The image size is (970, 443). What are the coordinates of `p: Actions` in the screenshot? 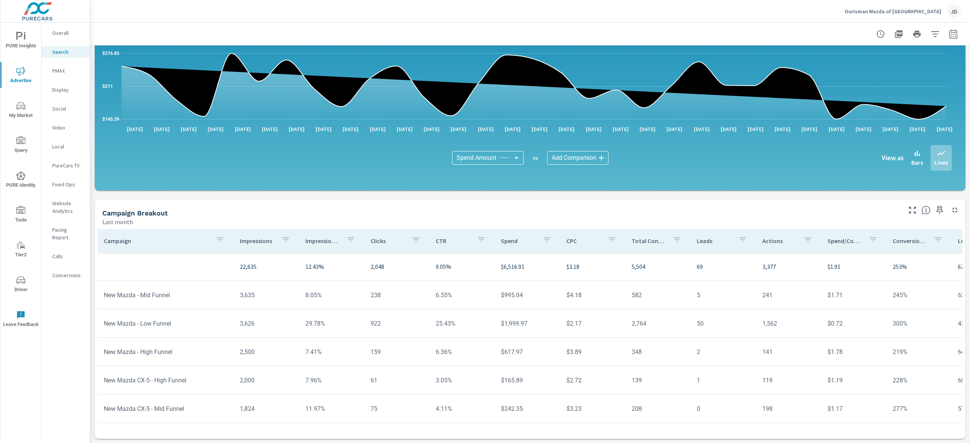 It's located at (780, 241).